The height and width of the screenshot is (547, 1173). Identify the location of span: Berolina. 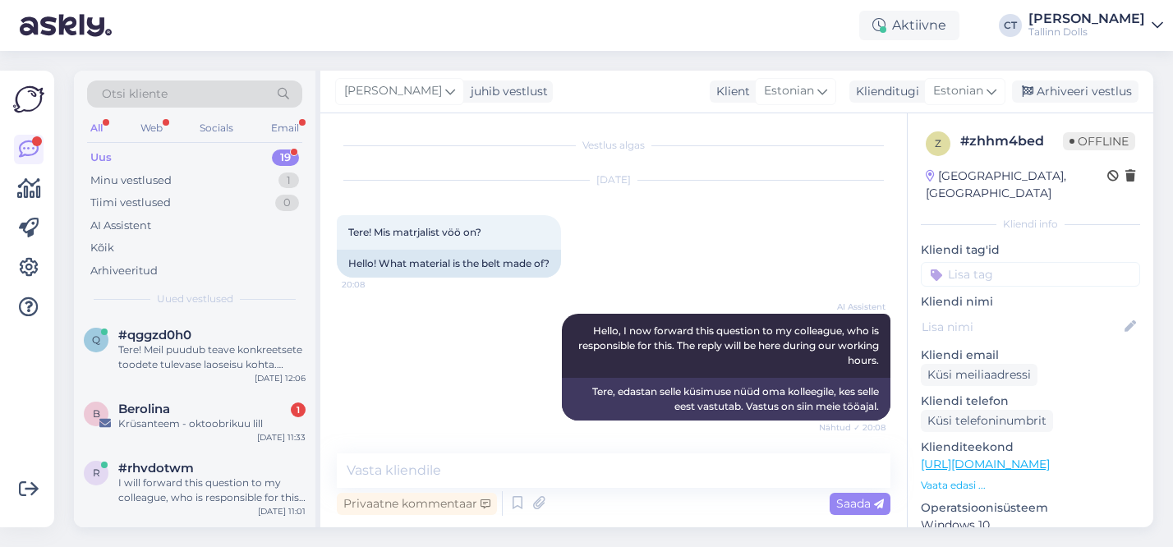
(144, 409).